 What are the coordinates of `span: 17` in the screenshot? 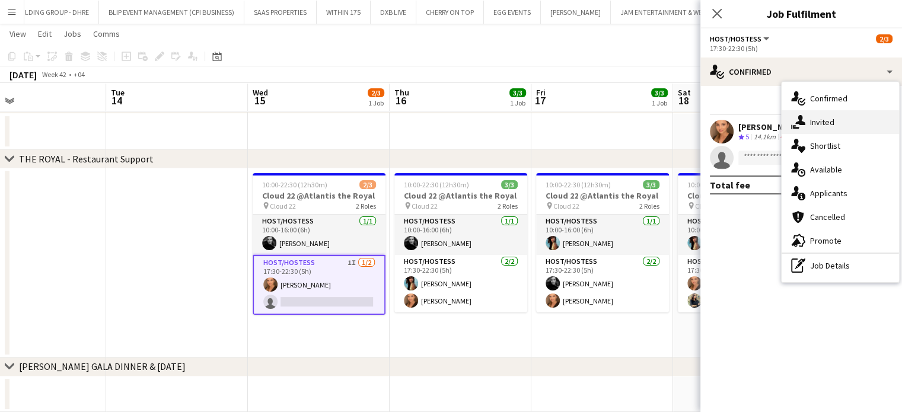 It's located at (540, 100).